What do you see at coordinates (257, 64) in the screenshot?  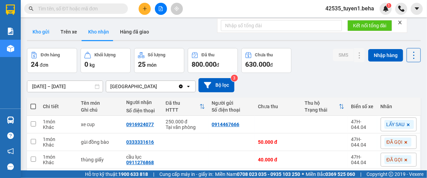 I see `span: 630.000` at bounding box center [257, 64].